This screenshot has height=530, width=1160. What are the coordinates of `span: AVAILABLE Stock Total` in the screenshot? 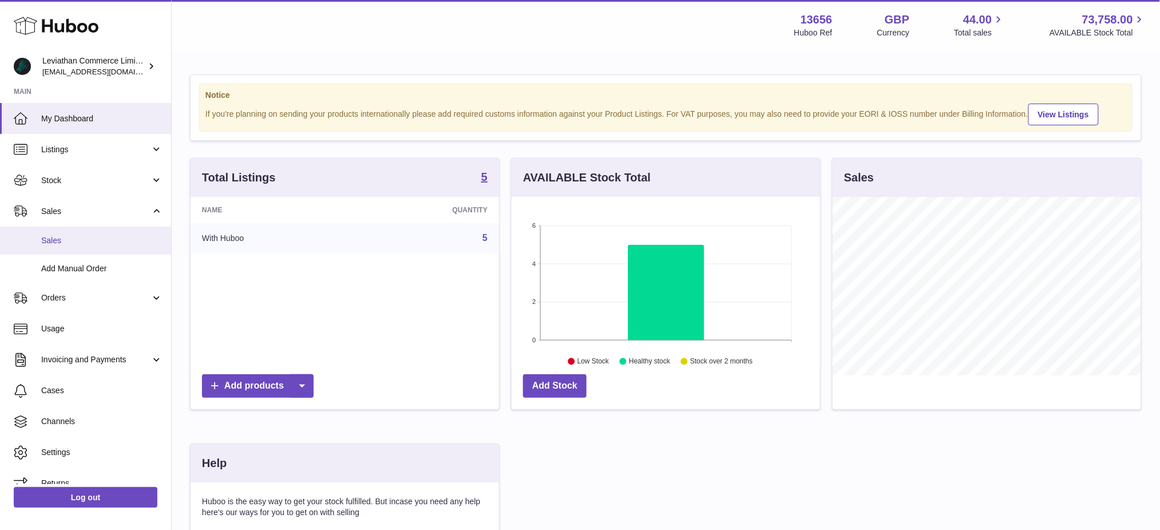 It's located at (1097, 33).